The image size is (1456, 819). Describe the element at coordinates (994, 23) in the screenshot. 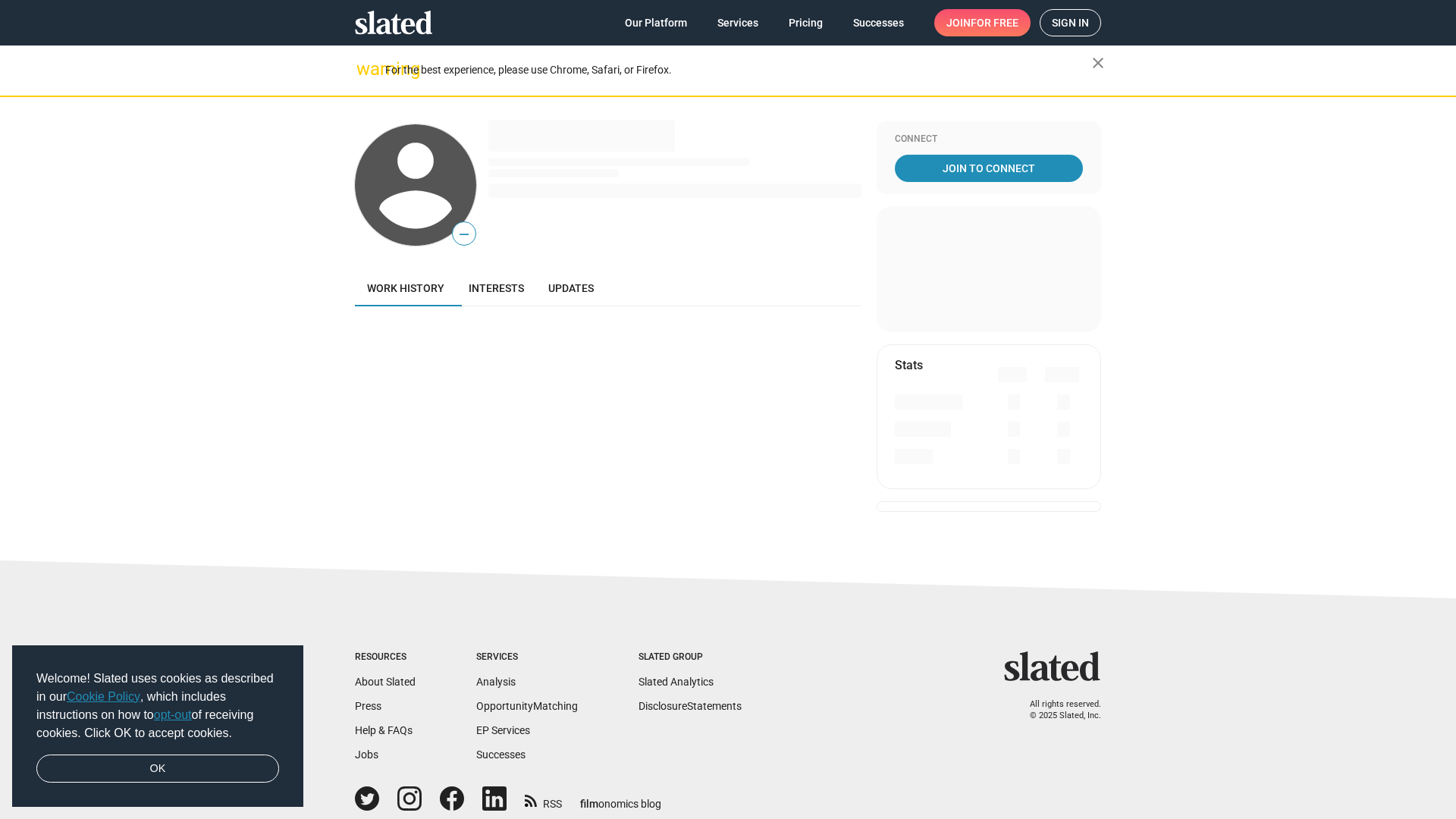

I see `span: for free` at that location.